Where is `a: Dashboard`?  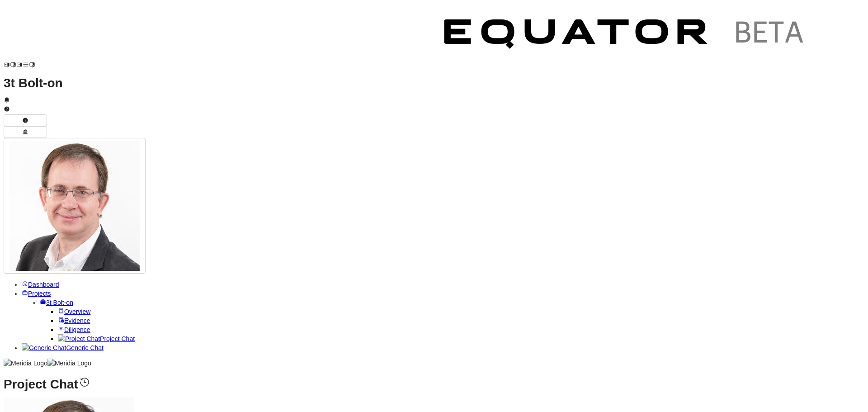 a: Dashboard is located at coordinates (40, 284).